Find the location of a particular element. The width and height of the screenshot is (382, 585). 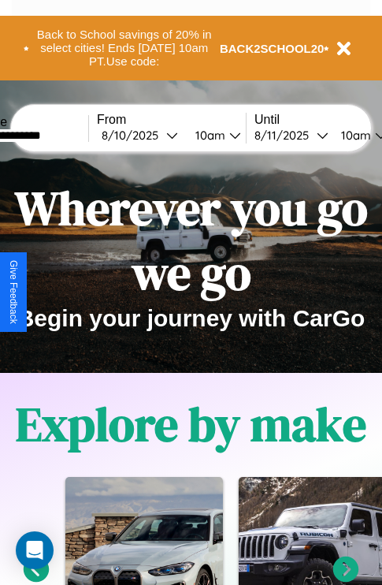

button: 8/10/2025 is located at coordinates (140, 135).